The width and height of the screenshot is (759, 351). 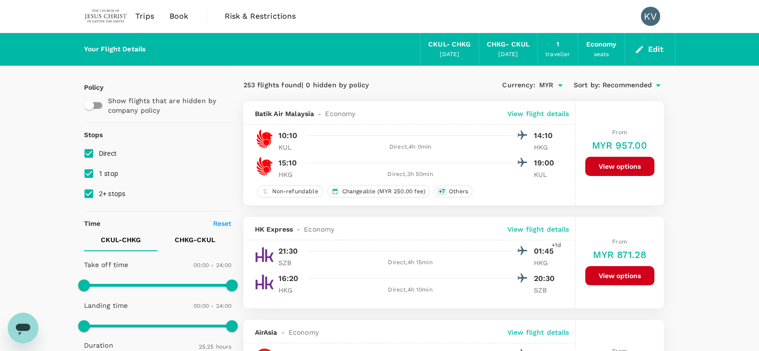 What do you see at coordinates (546, 279) in the screenshot?
I see `p: 20:30` at bounding box center [546, 279].